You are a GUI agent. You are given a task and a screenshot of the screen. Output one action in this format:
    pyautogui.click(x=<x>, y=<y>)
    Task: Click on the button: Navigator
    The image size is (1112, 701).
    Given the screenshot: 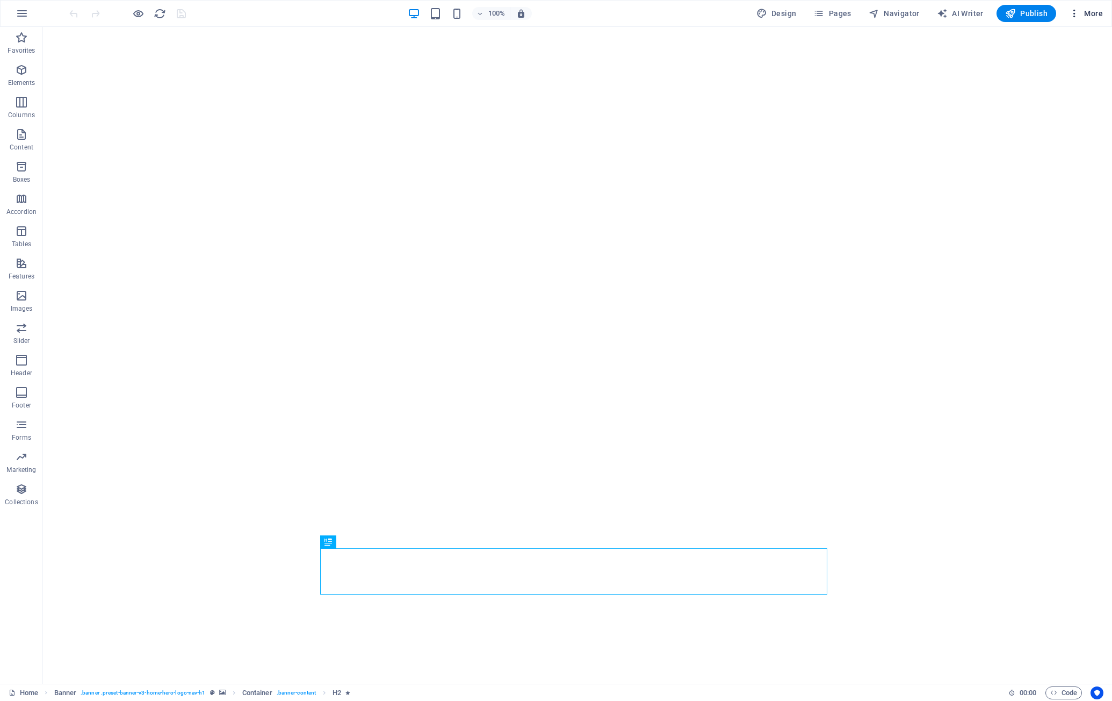 What is the action you would take?
    pyautogui.click(x=894, y=13)
    